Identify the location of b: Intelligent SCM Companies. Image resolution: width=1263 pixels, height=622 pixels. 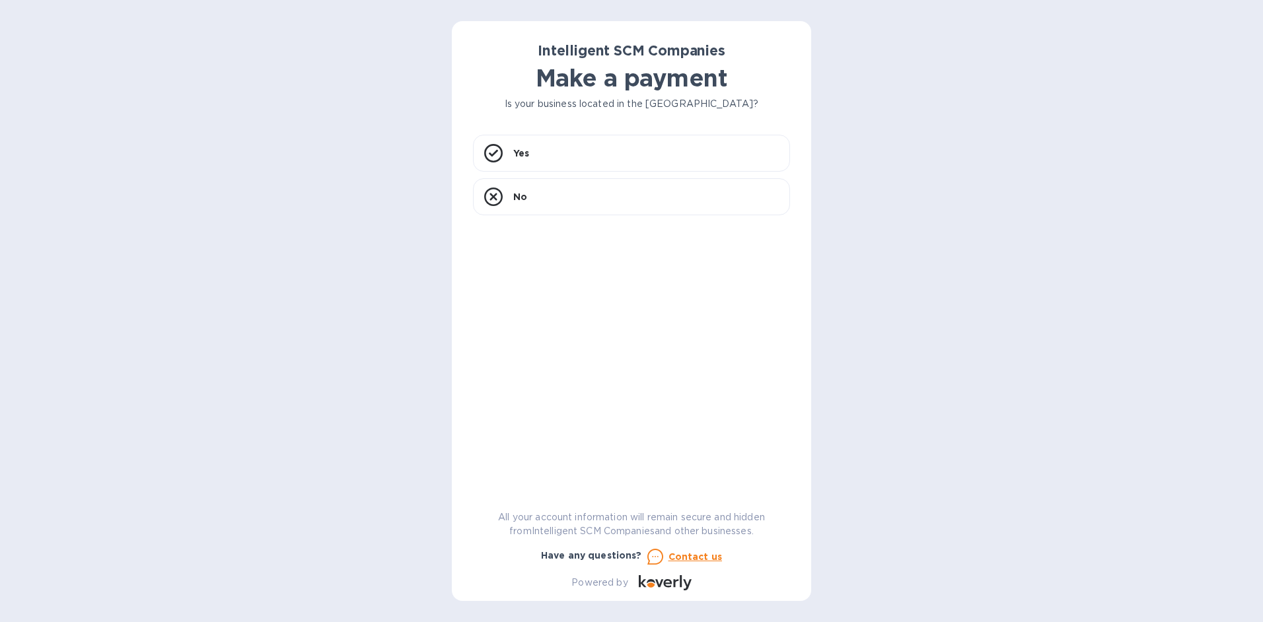
(631, 50).